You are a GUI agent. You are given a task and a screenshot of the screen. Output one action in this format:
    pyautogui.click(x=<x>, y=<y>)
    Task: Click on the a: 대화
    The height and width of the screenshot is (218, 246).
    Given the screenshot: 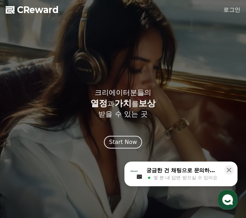 What is the action you would take?
    pyautogui.click(x=69, y=169)
    